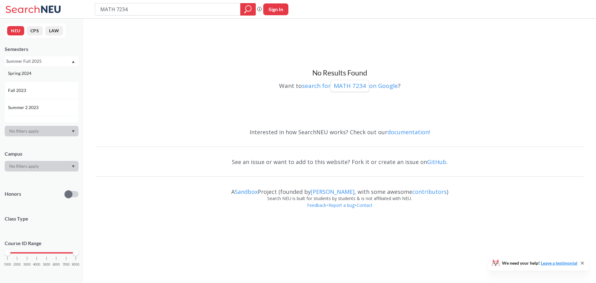  Describe the element at coordinates (37, 264) in the screenshot. I see `span: 4000` at that location.